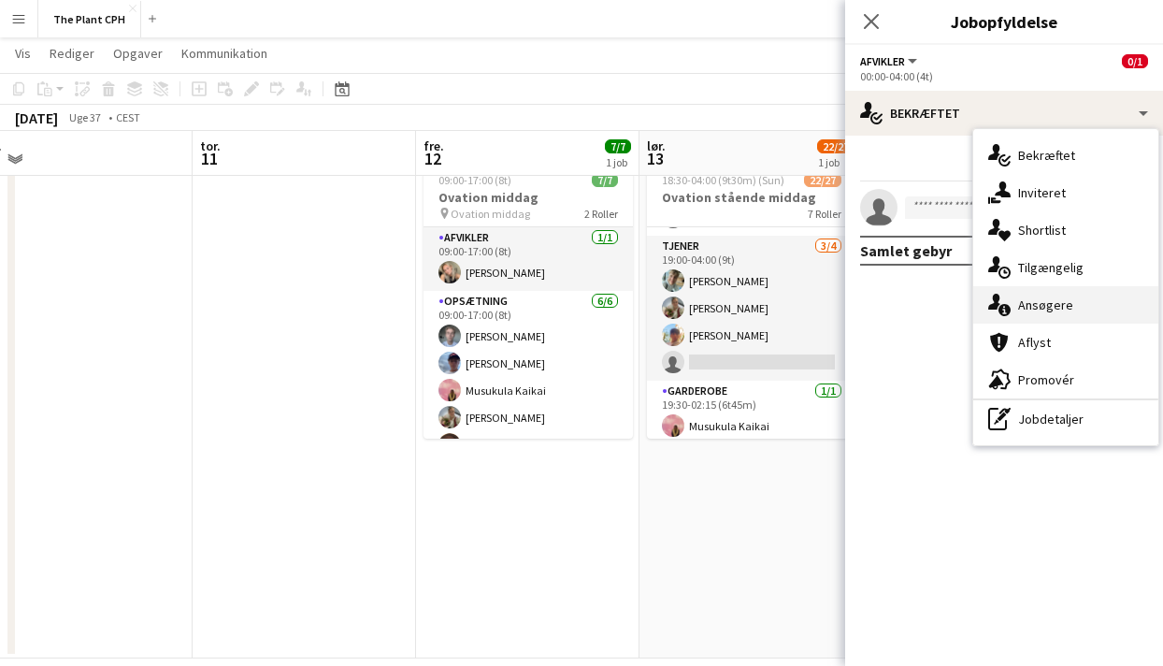 The width and height of the screenshot is (1163, 666). Describe the element at coordinates (72, 53) in the screenshot. I see `span: Rediger` at that location.